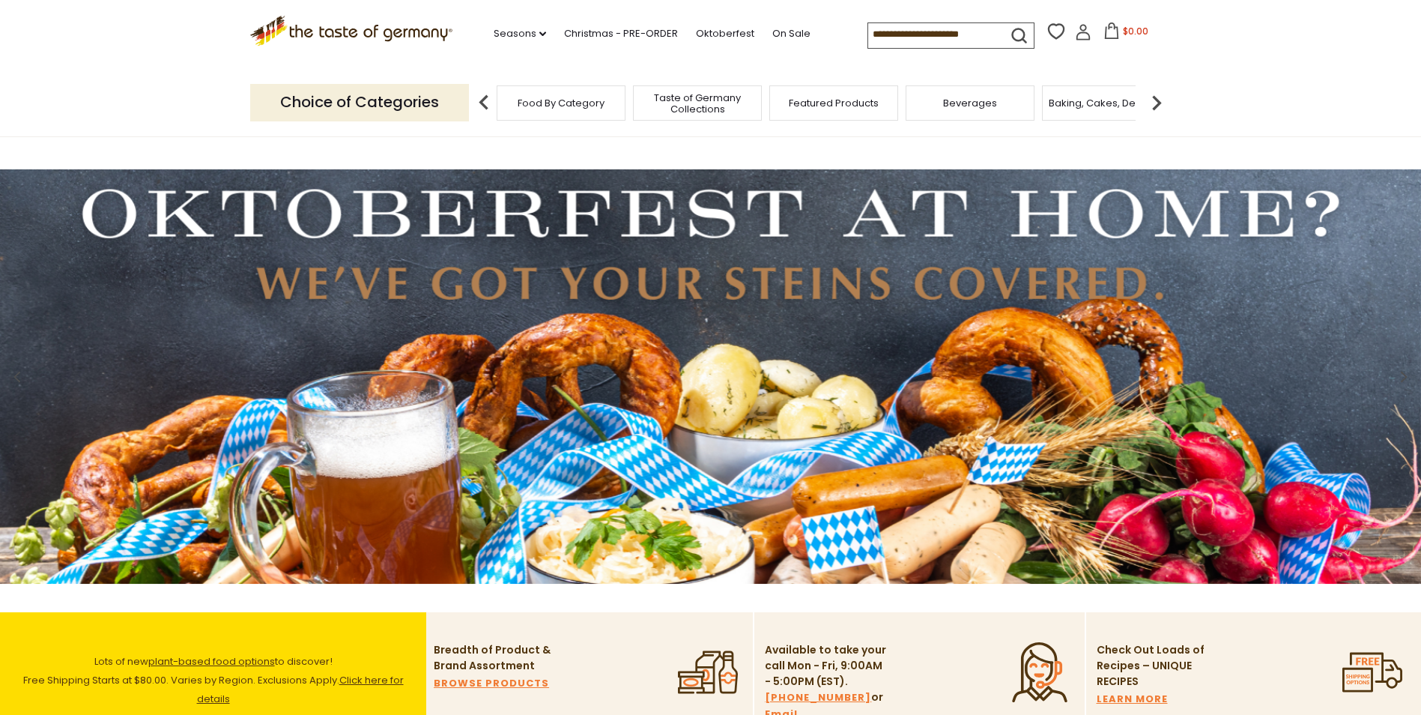  I want to click on img: previous arrow, so click(484, 103).